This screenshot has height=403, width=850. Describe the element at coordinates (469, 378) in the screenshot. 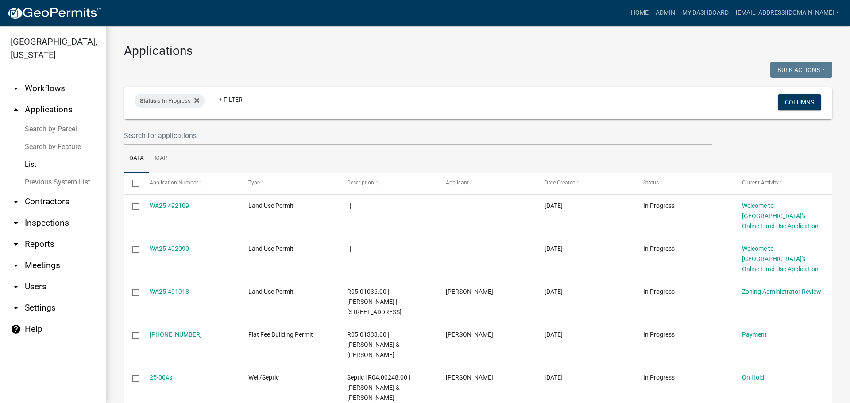

I see `span: Darrin` at that location.